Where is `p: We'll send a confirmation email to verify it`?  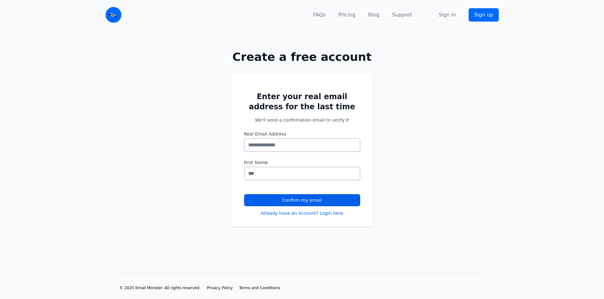 p: We'll send a confirmation email to verify it is located at coordinates (302, 120).